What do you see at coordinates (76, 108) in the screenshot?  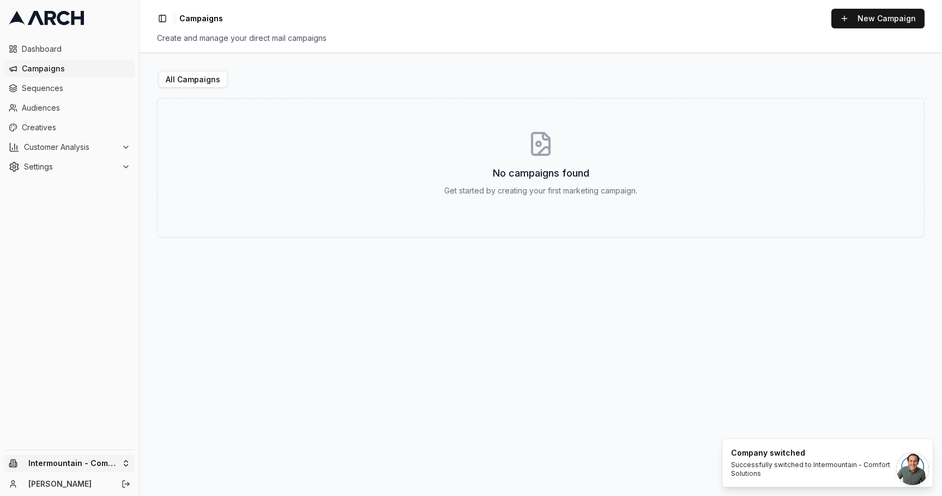 I see `span: Audiences` at bounding box center [76, 108].